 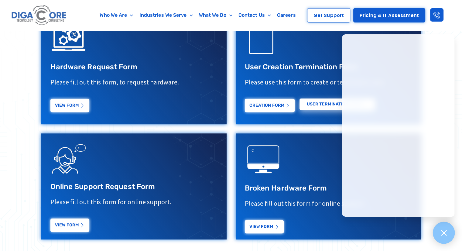 What do you see at coordinates (215, 15) in the screenshot?
I see `a: What We Do` at bounding box center [215, 15].